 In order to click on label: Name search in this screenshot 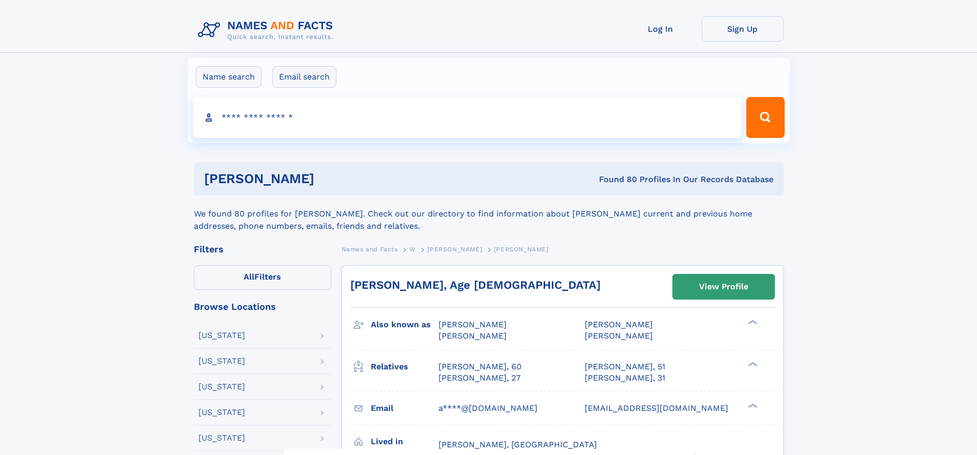, I will do `click(229, 77)`.